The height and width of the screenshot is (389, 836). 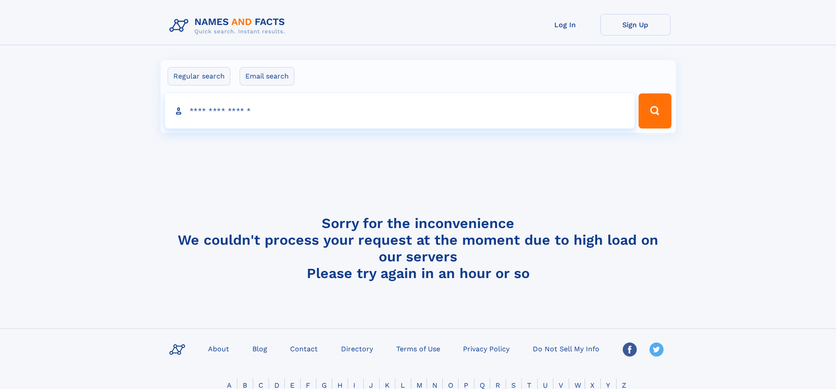 What do you see at coordinates (486, 348) in the screenshot?
I see `a: Privacy Policy` at bounding box center [486, 348].